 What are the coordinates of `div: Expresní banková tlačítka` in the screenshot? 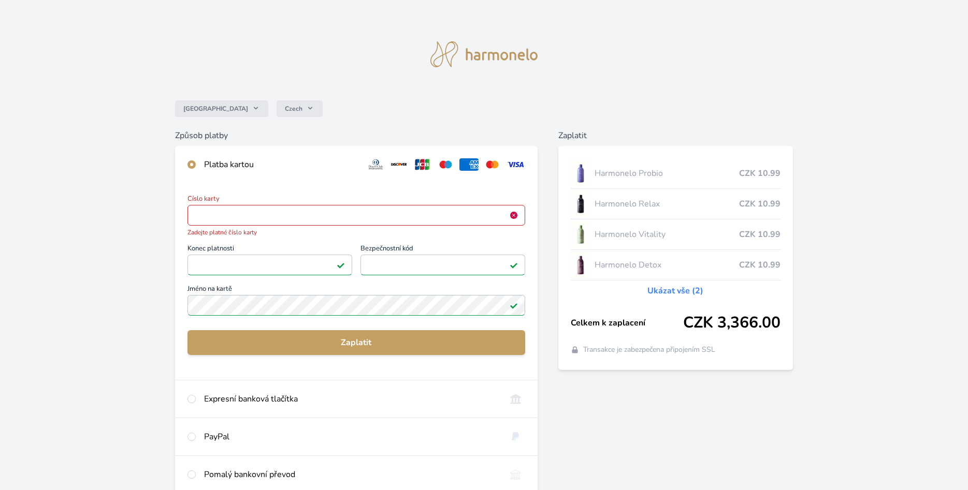 It's located at (351, 399).